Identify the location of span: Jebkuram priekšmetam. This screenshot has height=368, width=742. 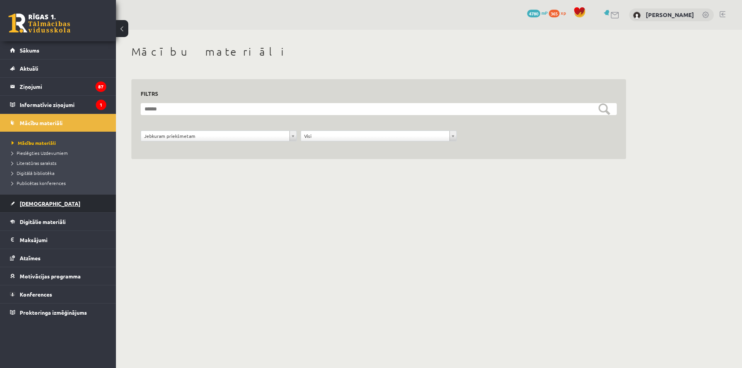
(215, 136).